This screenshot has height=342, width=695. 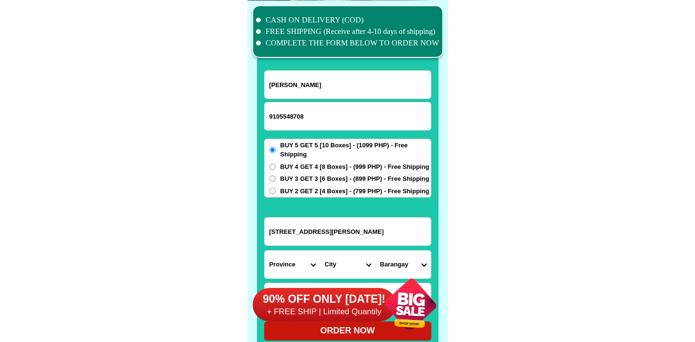 What do you see at coordinates (348, 231) in the screenshot?
I see `input: Input address` at bounding box center [348, 231].